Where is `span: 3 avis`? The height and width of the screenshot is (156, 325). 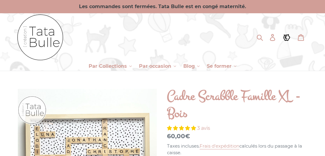 span: 3 avis is located at coordinates (203, 128).